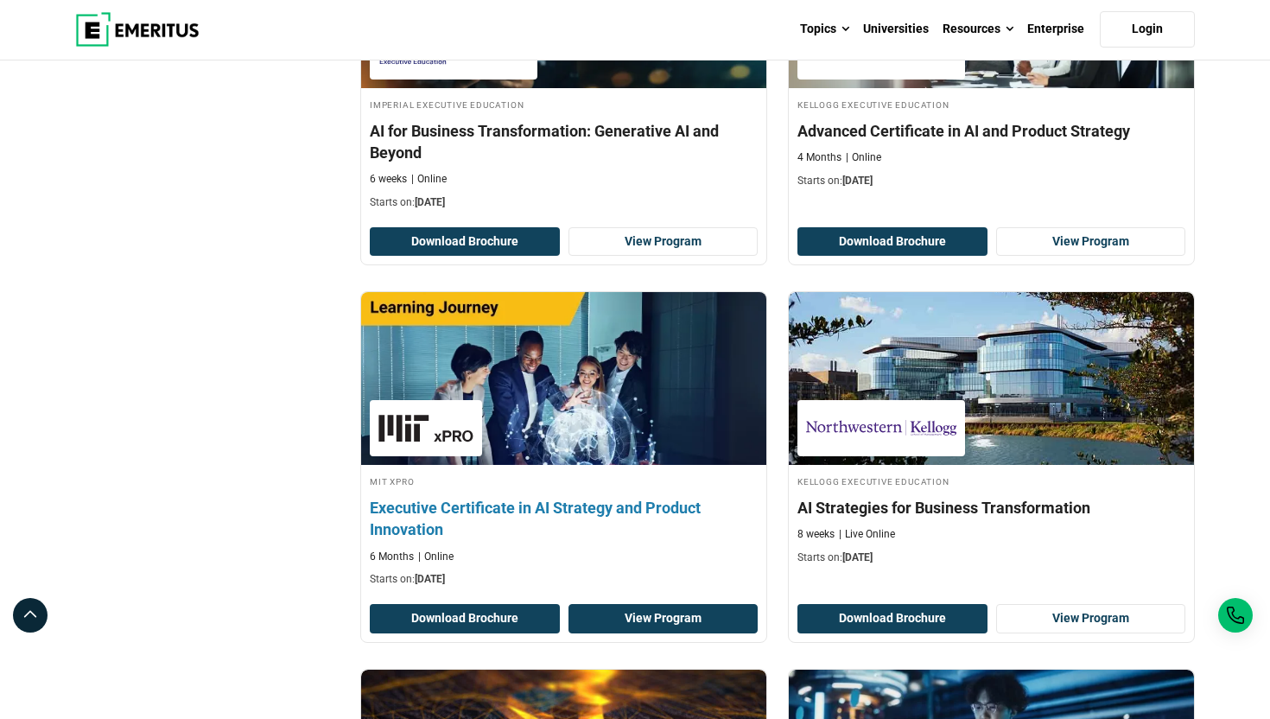 This screenshot has width=1270, height=719. What do you see at coordinates (563, 443) in the screenshot?
I see `a: AI and Machine Learning Course by MIT xPRO - August 28, 2025 MIT xPRO MIT xPRO Executive Certific...` at bounding box center [563, 443].